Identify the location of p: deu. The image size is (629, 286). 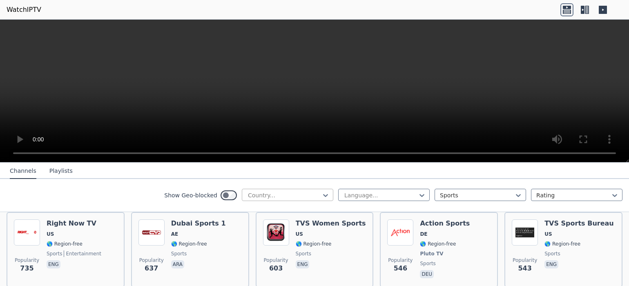
(427, 274).